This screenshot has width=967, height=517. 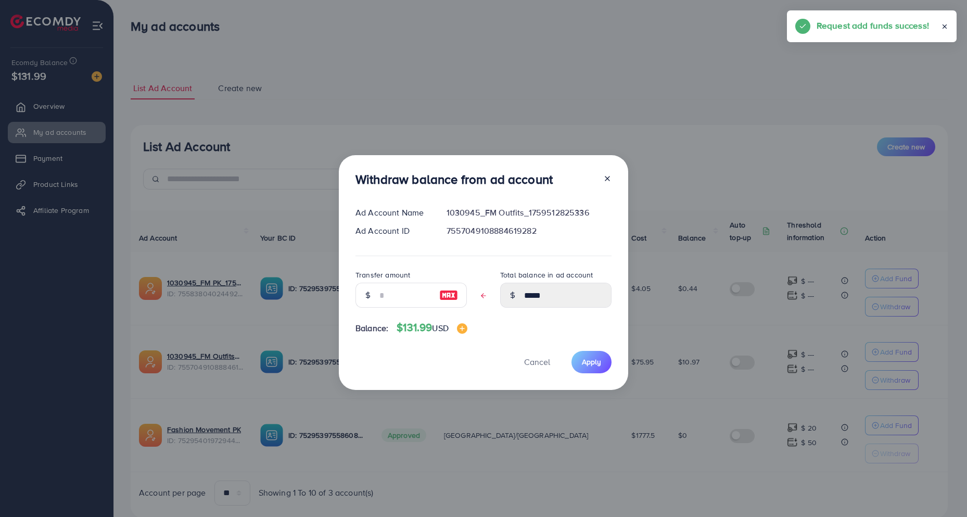 What do you see at coordinates (372, 328) in the screenshot?
I see `span: Balance:` at bounding box center [372, 328].